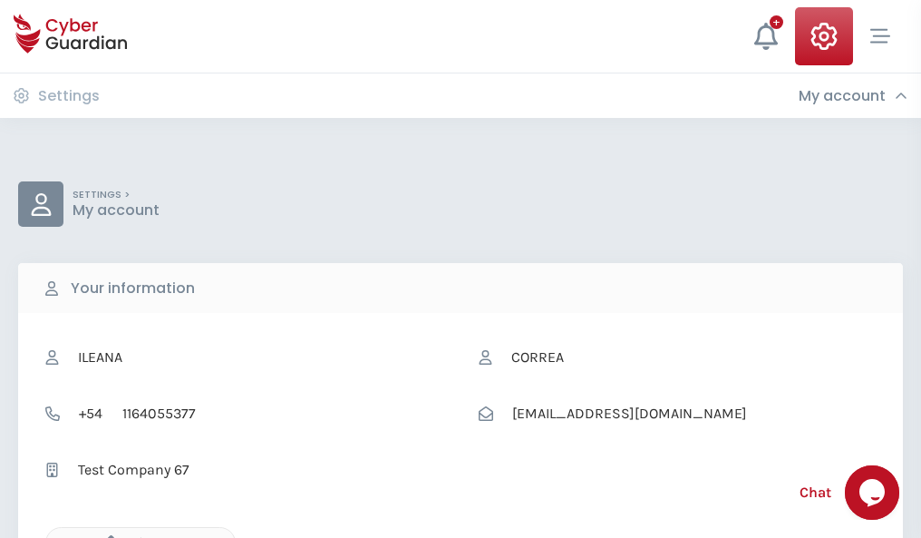  What do you see at coordinates (842, 96) in the screenshot?
I see `h3: My account` at bounding box center [842, 96].